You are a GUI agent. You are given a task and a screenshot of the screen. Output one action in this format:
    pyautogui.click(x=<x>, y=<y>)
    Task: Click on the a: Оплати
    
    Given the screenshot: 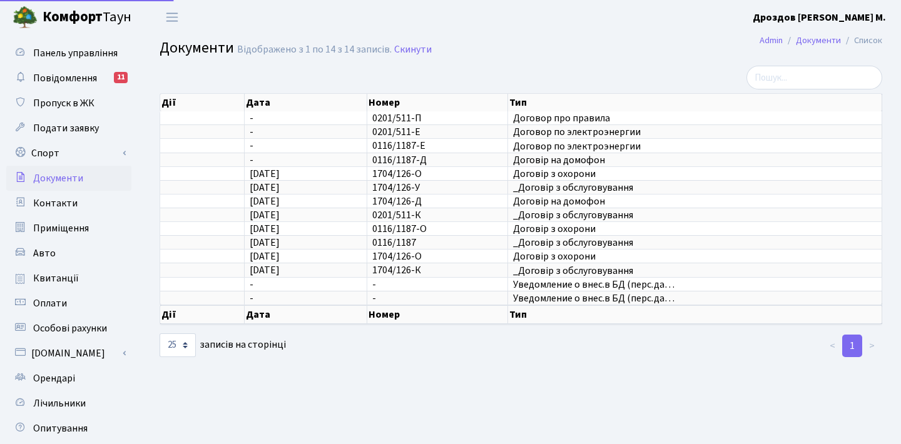 What is the action you would take?
    pyautogui.click(x=69, y=303)
    